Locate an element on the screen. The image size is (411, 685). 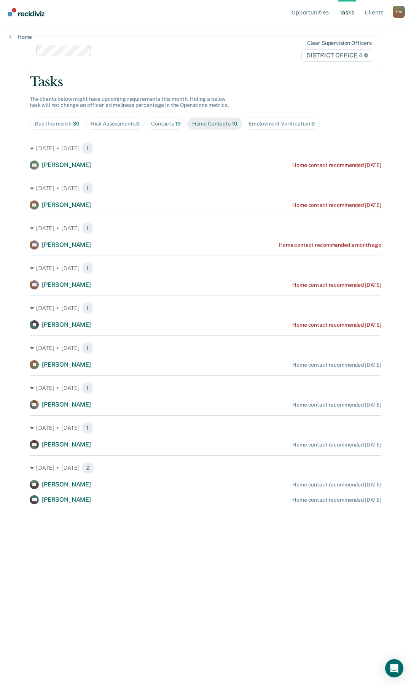
div: Home contact recommended a month ago is located at coordinates (330, 245).